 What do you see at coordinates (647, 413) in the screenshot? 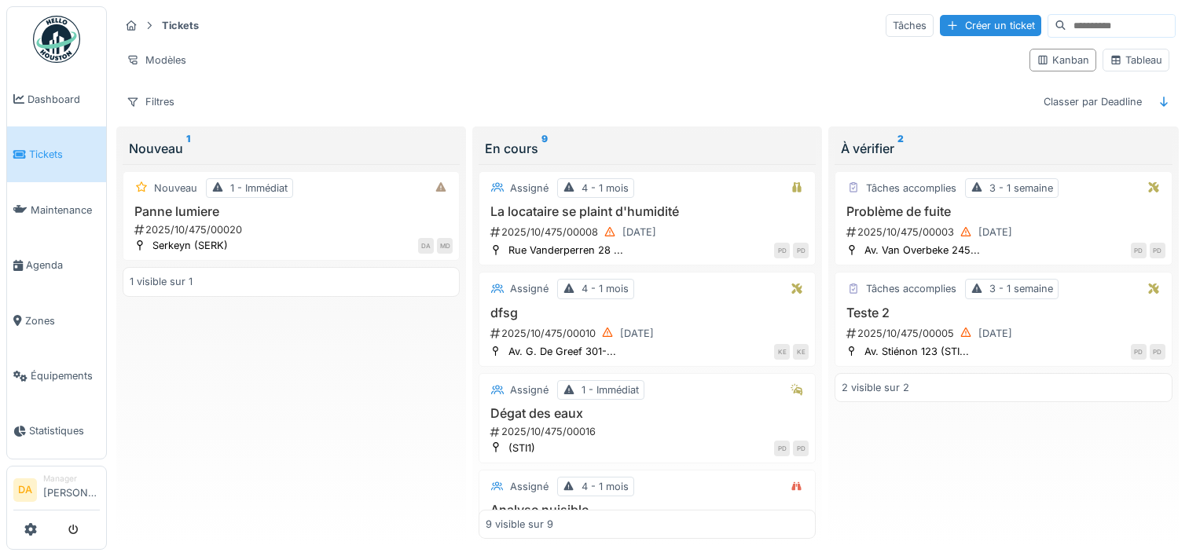
I see `h3: Dégat des eaux` at bounding box center [647, 413].